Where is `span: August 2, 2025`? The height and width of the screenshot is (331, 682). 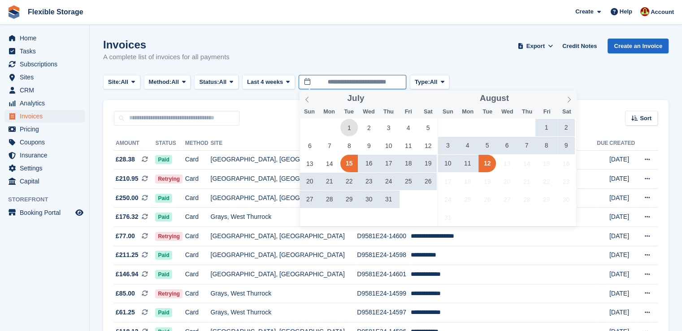 span: August 2, 2025 is located at coordinates (565, 127).